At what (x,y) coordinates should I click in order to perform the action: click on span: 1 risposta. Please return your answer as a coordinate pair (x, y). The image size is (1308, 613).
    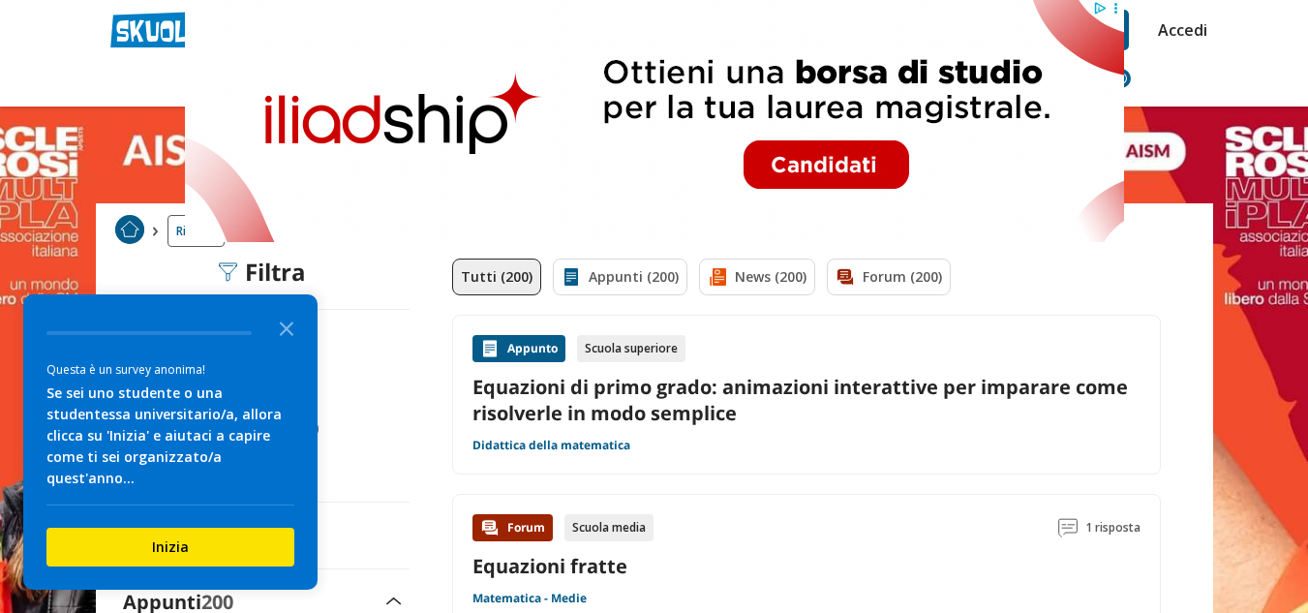
    Looking at the image, I should click on (1113, 528).